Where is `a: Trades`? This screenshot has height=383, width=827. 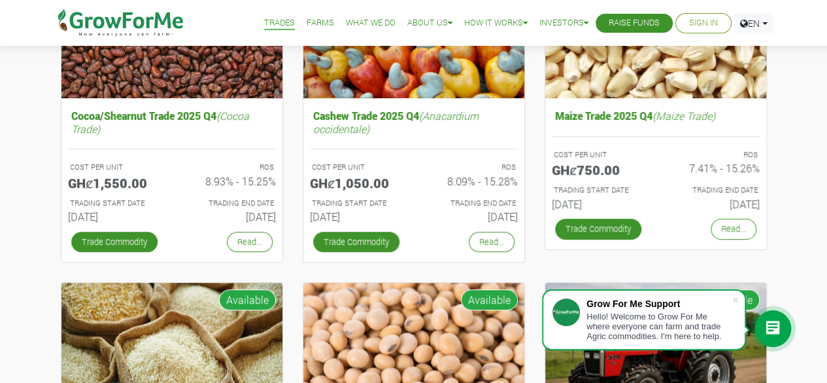
a: Trades is located at coordinates (279, 23).